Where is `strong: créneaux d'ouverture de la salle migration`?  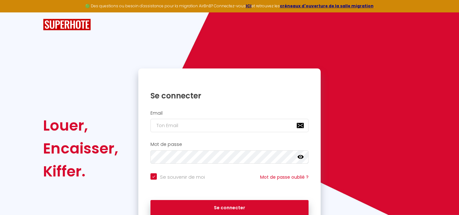 strong: créneaux d'ouverture de la salle migration is located at coordinates (326, 6).